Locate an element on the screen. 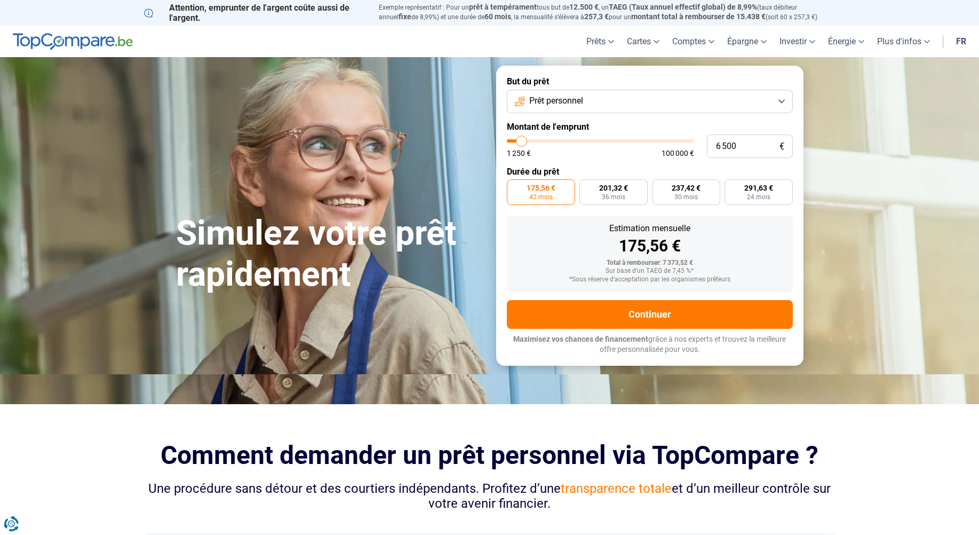  span: 100 000 € is located at coordinates (678, 153).